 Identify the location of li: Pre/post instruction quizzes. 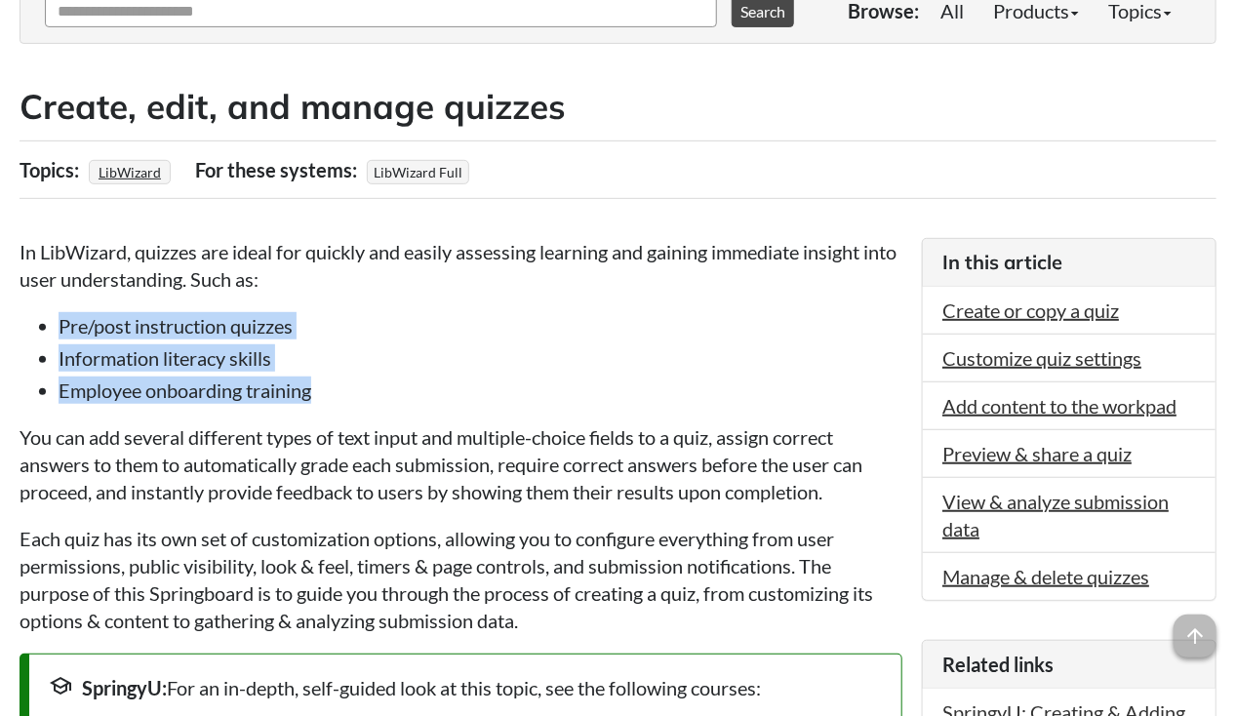
(480, 326).